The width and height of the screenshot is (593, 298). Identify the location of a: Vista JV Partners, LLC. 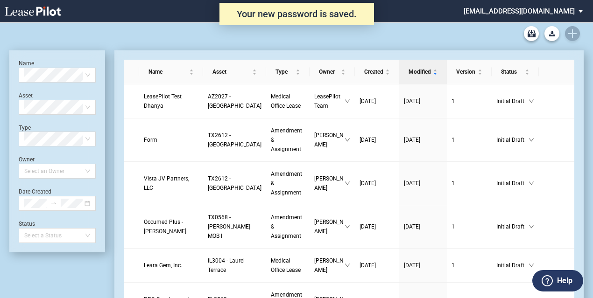
(171, 183).